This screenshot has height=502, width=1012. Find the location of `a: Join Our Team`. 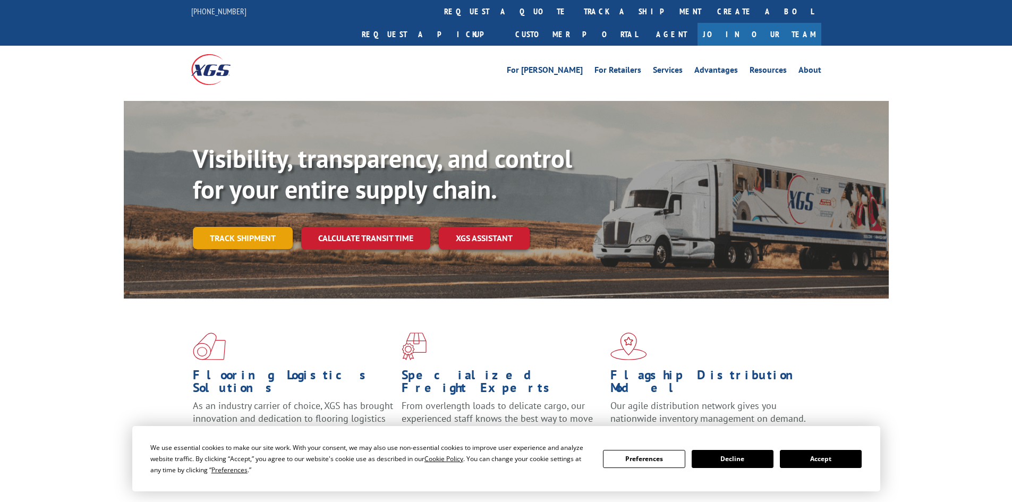

a: Join Our Team is located at coordinates (759, 34).